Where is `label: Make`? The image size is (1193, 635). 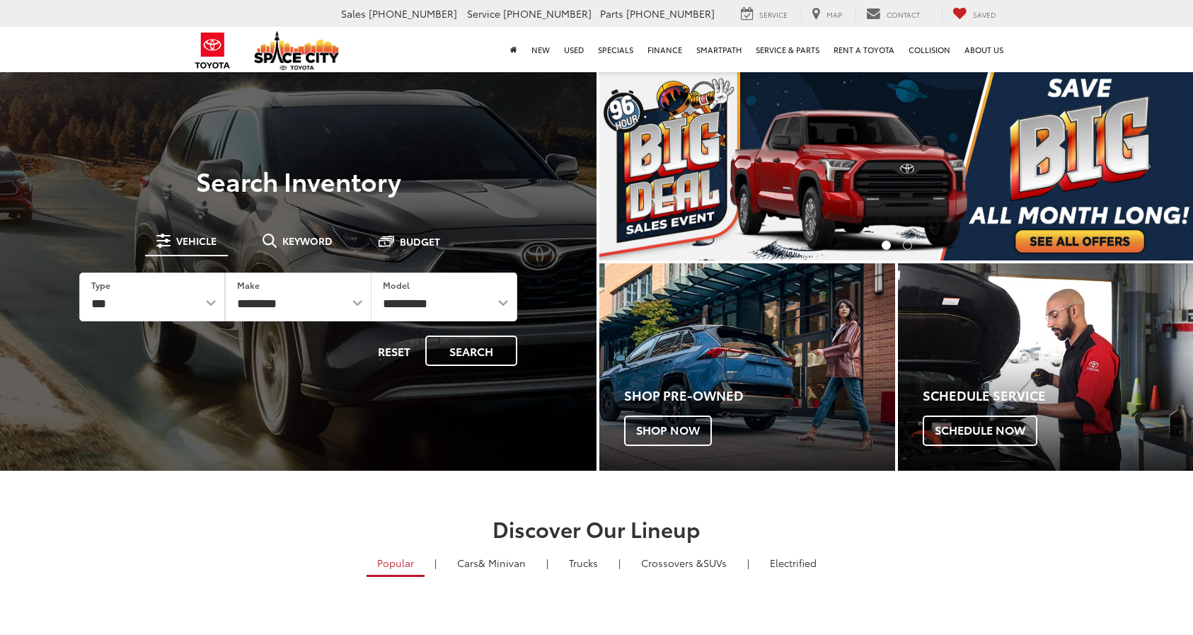 label: Make is located at coordinates (248, 285).